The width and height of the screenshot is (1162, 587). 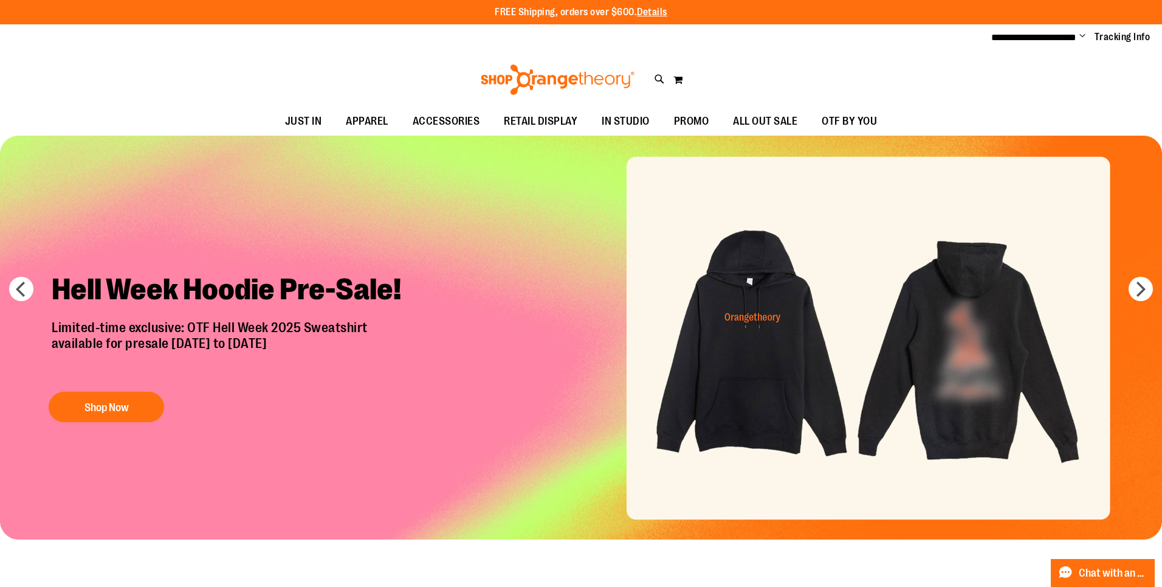 What do you see at coordinates (303, 121) in the screenshot?
I see `span: JUST IN` at bounding box center [303, 121].